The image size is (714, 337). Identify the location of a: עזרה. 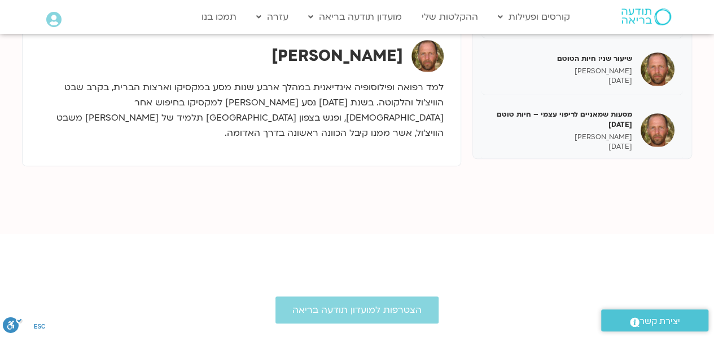
(272, 17).